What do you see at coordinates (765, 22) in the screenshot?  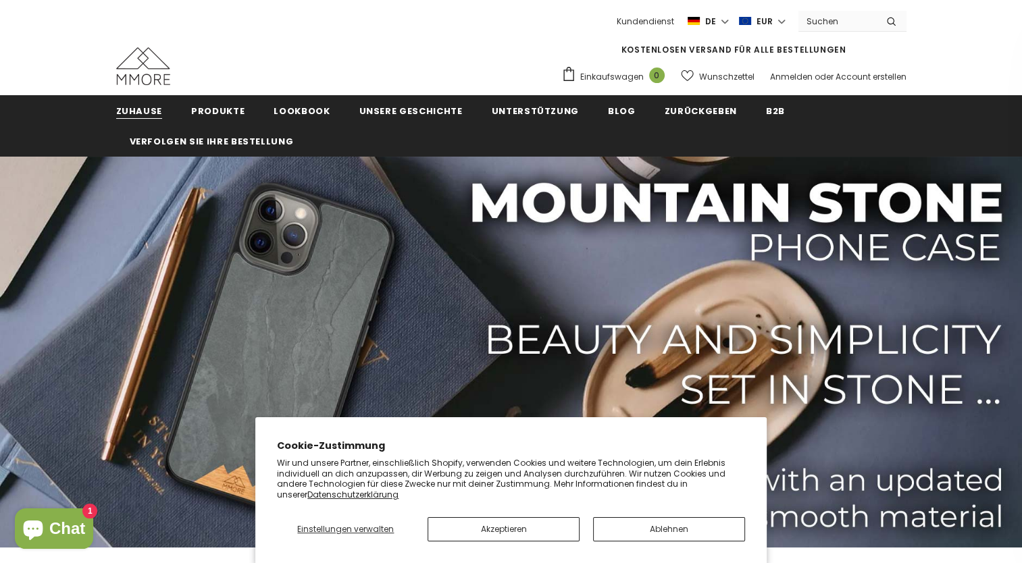 I see `span: EUR` at bounding box center [765, 22].